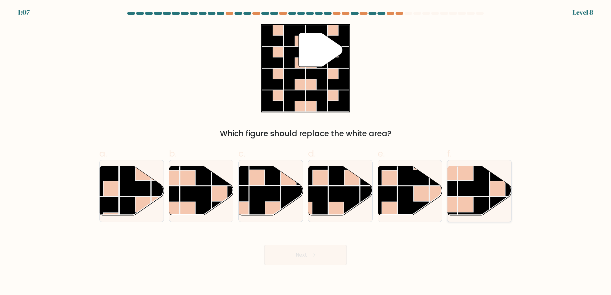 This screenshot has width=611, height=295. Describe the element at coordinates (449, 154) in the screenshot. I see `span: f.` at that location.